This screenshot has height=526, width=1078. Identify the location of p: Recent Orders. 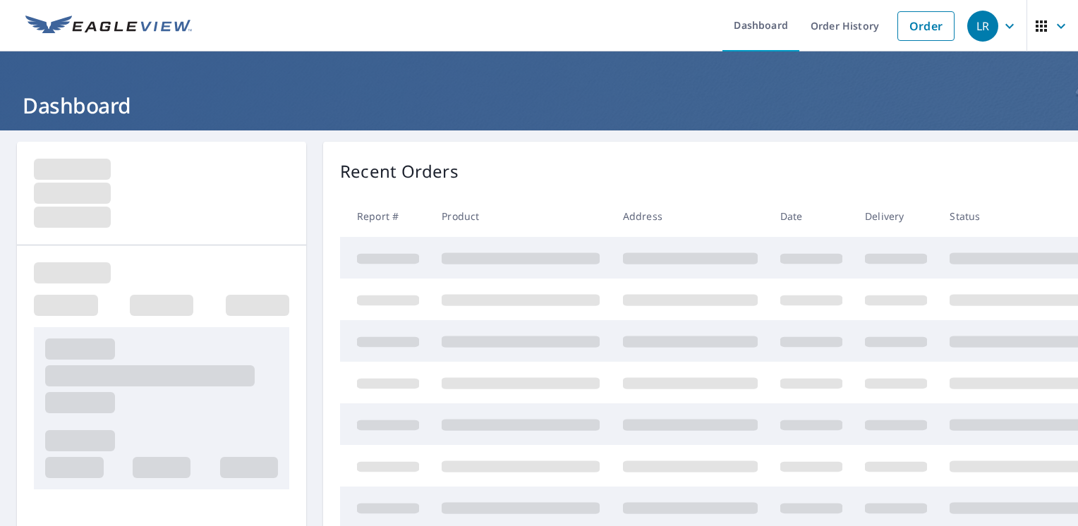
(399, 171).